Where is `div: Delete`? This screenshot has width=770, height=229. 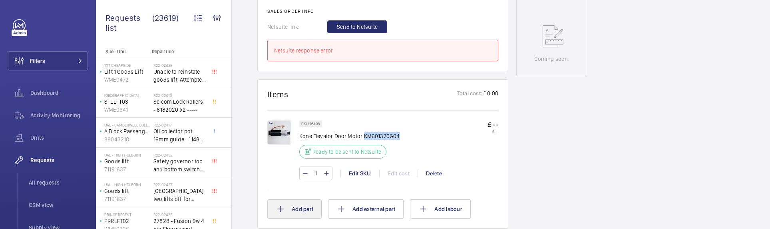 div: Delete is located at coordinates (434, 173).